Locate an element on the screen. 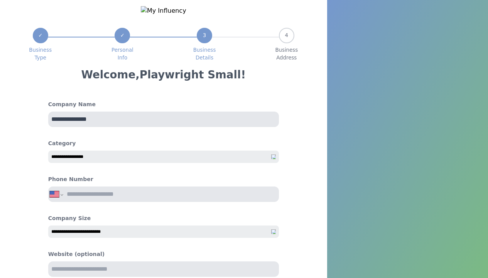 The width and height of the screenshot is (488, 278). h4: Company Size is located at coordinates (164, 218).